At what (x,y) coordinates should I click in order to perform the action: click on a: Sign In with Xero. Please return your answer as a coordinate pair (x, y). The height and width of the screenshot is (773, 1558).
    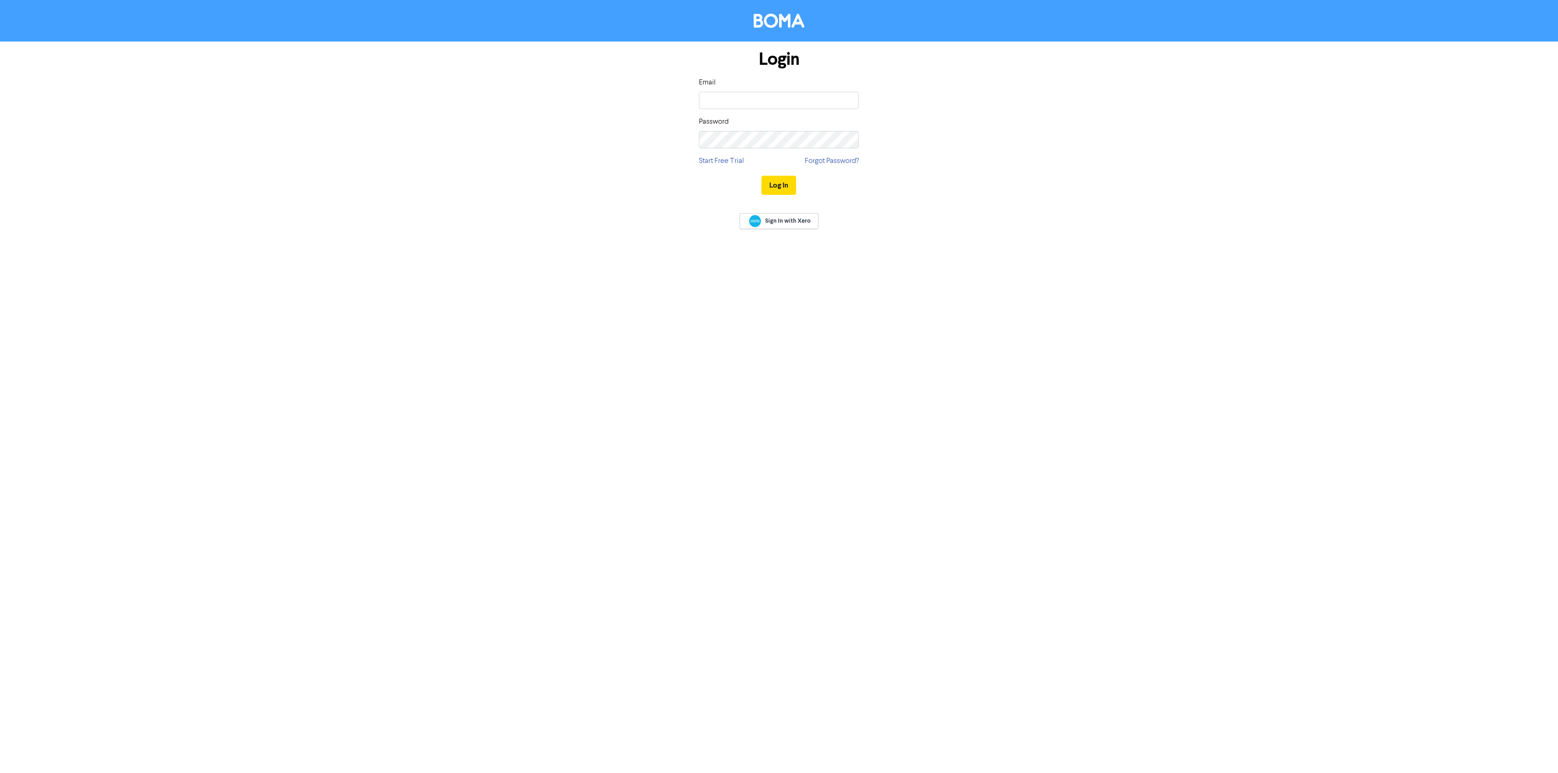
    Looking at the image, I should click on (779, 221).